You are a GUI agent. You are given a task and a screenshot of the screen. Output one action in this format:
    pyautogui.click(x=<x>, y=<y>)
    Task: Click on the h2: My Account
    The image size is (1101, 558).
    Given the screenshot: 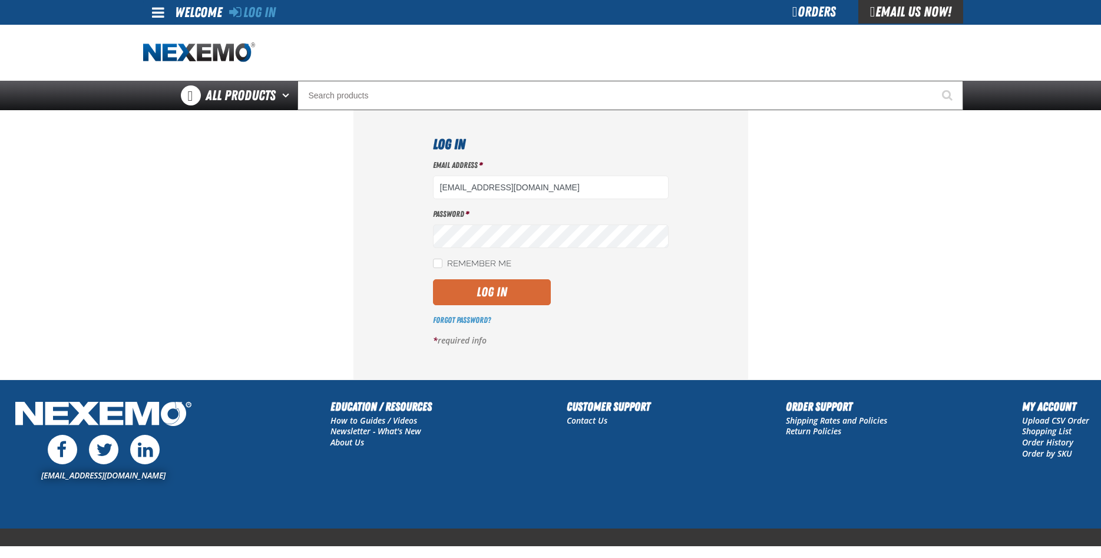 What is the action you would take?
    pyautogui.click(x=1056, y=407)
    